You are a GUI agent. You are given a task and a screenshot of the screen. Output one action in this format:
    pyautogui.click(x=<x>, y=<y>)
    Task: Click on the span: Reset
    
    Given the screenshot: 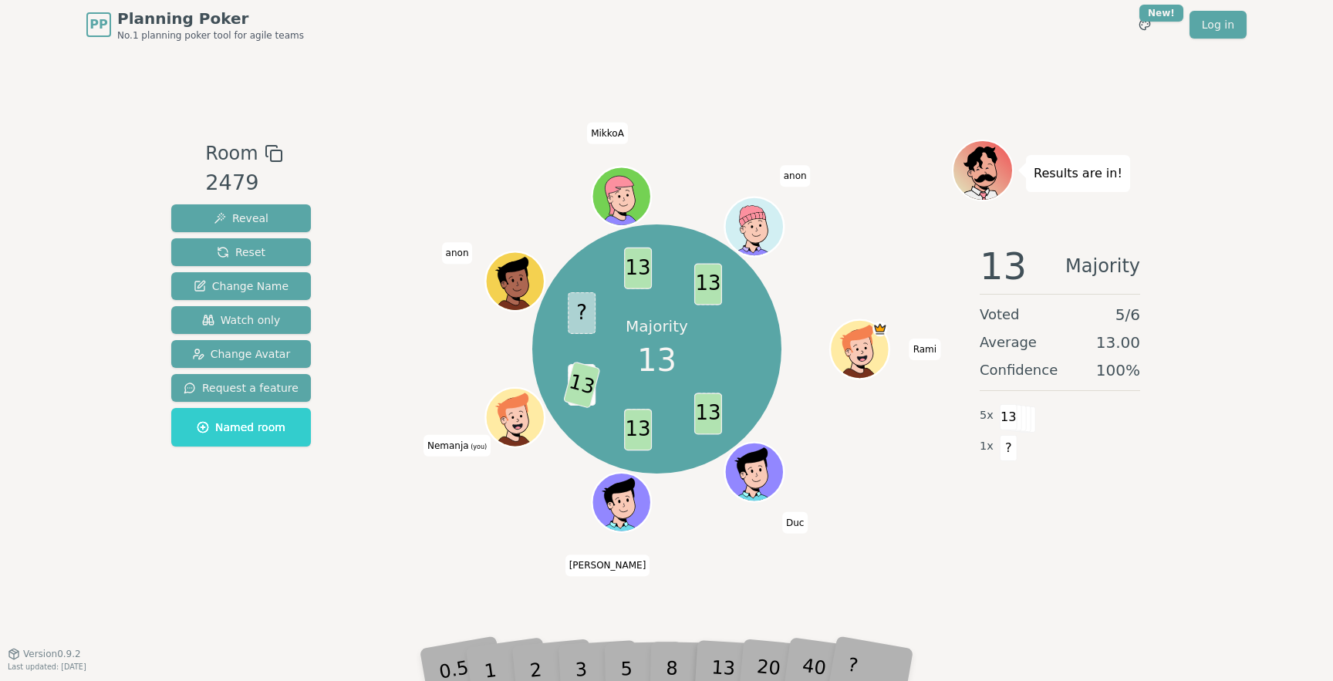 What is the action you would take?
    pyautogui.click(x=241, y=252)
    